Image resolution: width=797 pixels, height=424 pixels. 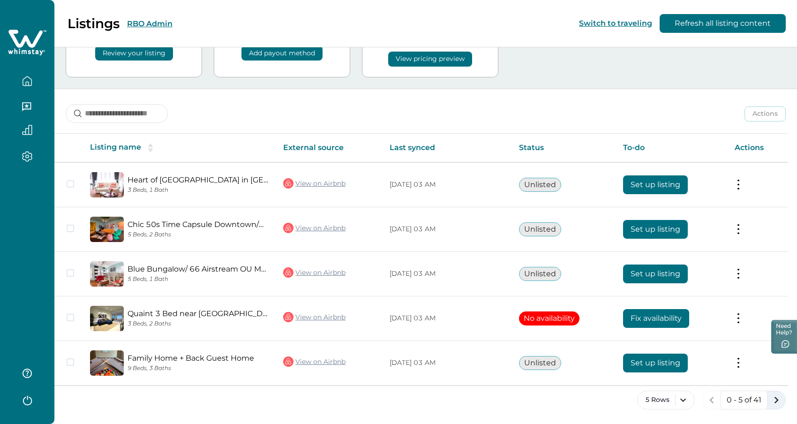 I want to click on th: Listing name, so click(x=179, y=148).